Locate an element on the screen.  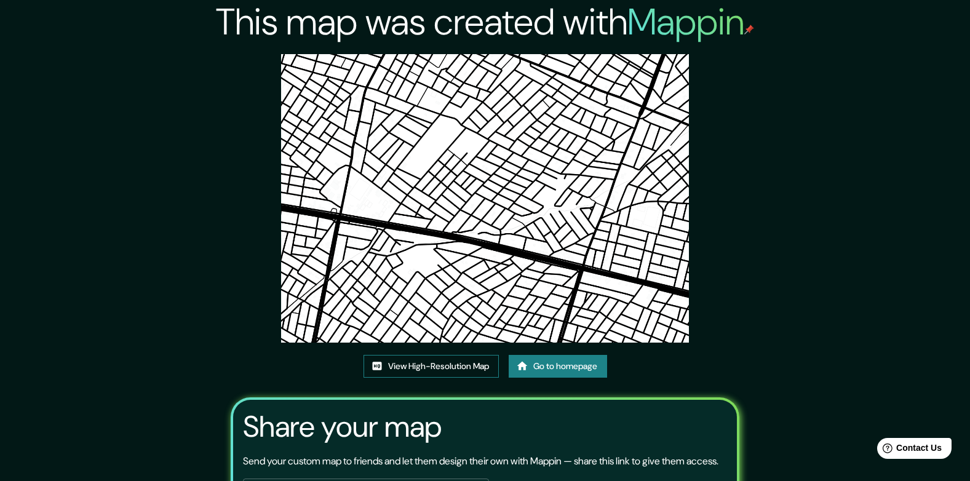
p: Send your custom map to friends and let them design their own with Mappin — share this link to gi... is located at coordinates (481, 461).